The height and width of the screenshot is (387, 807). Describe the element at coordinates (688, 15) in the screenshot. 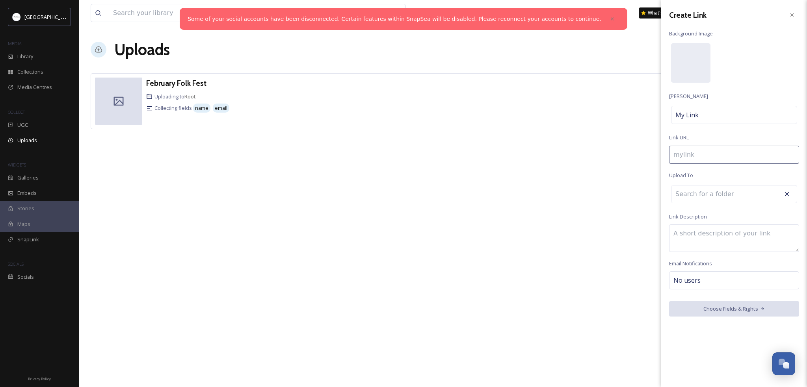

I see `h3: Create Link` at that location.